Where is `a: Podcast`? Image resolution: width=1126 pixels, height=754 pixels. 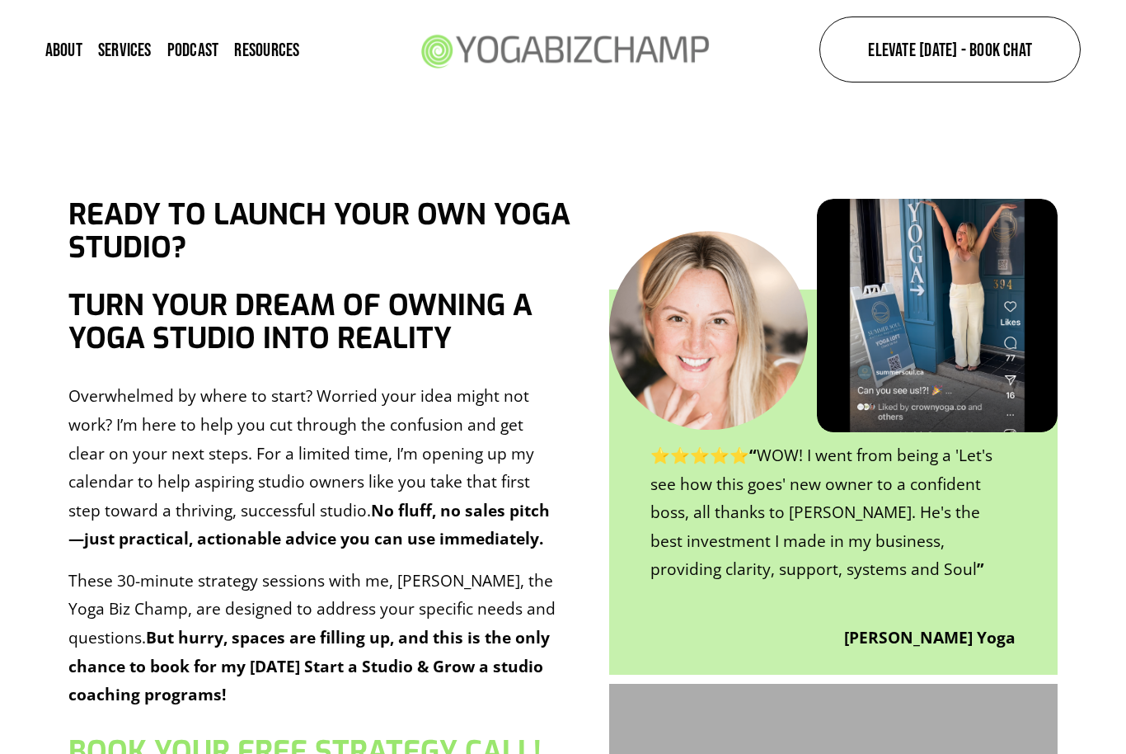
a: Podcast is located at coordinates (193, 49).